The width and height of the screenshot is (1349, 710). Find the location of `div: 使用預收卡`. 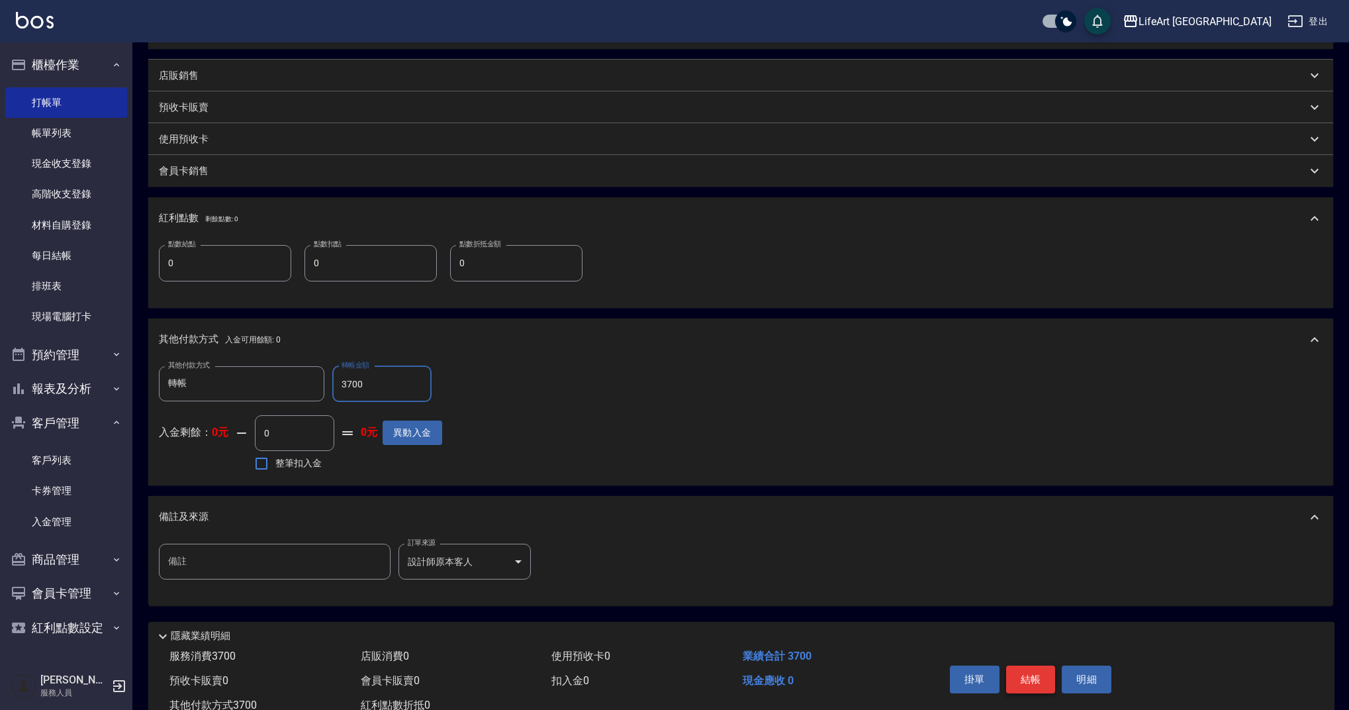

div: 使用預收卡 is located at coordinates (741, 139).